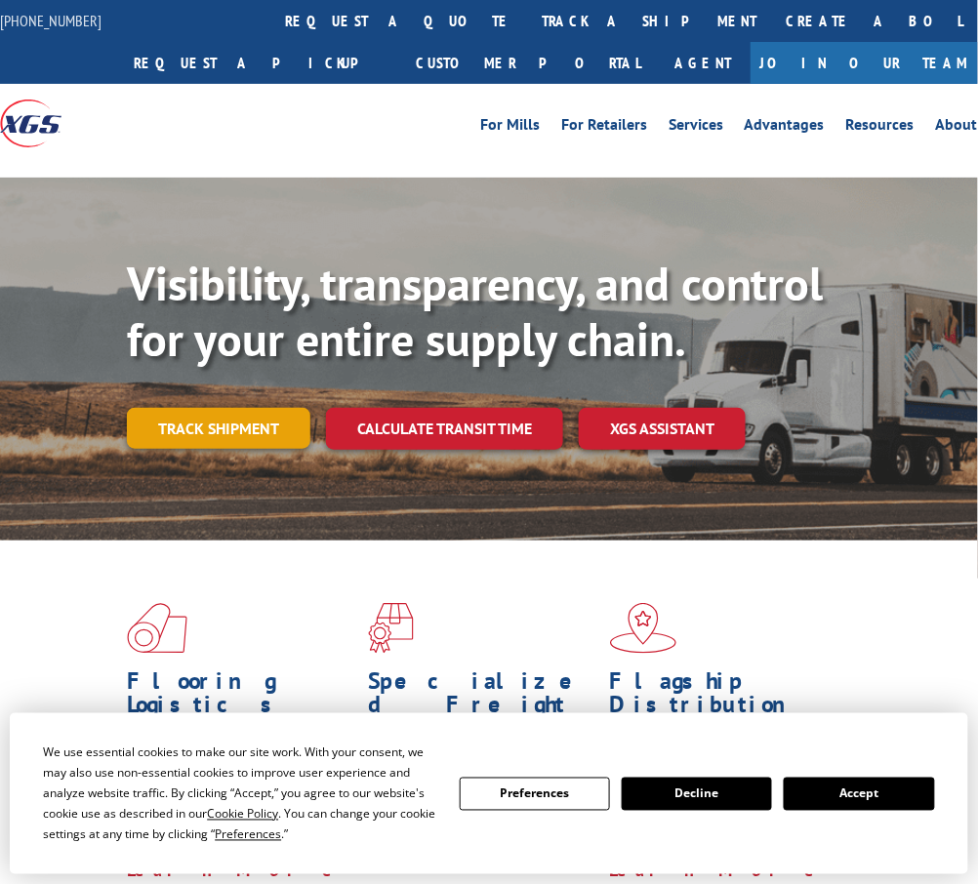  I want to click on button: Accept, so click(859, 794).